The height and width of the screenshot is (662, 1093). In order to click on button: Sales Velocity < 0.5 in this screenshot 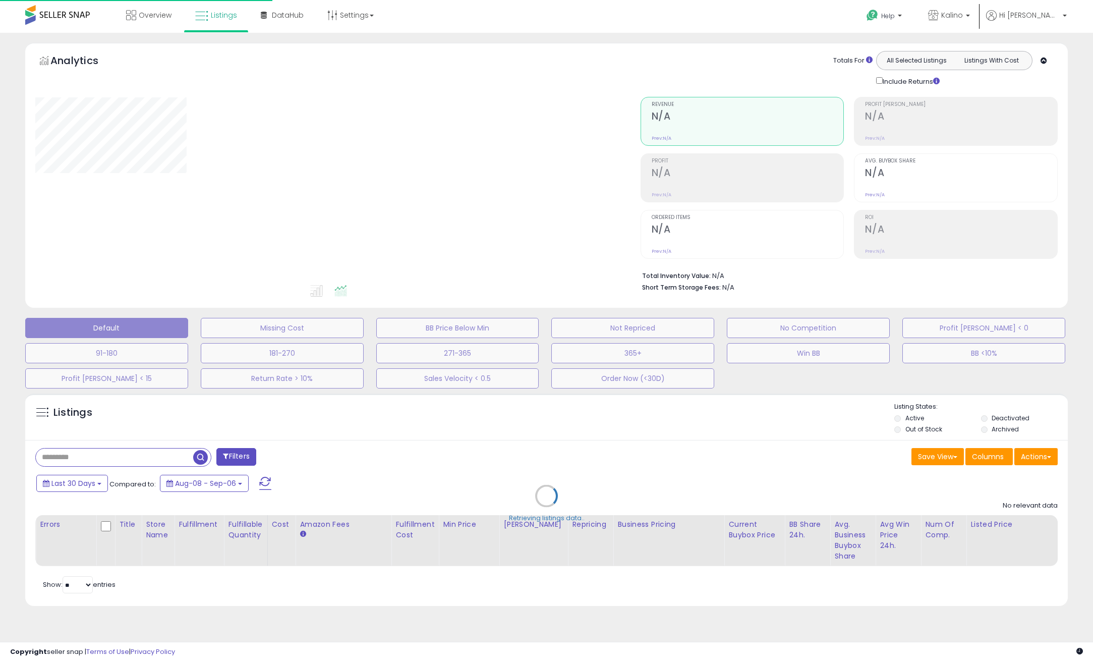, I will do `click(457, 378)`.